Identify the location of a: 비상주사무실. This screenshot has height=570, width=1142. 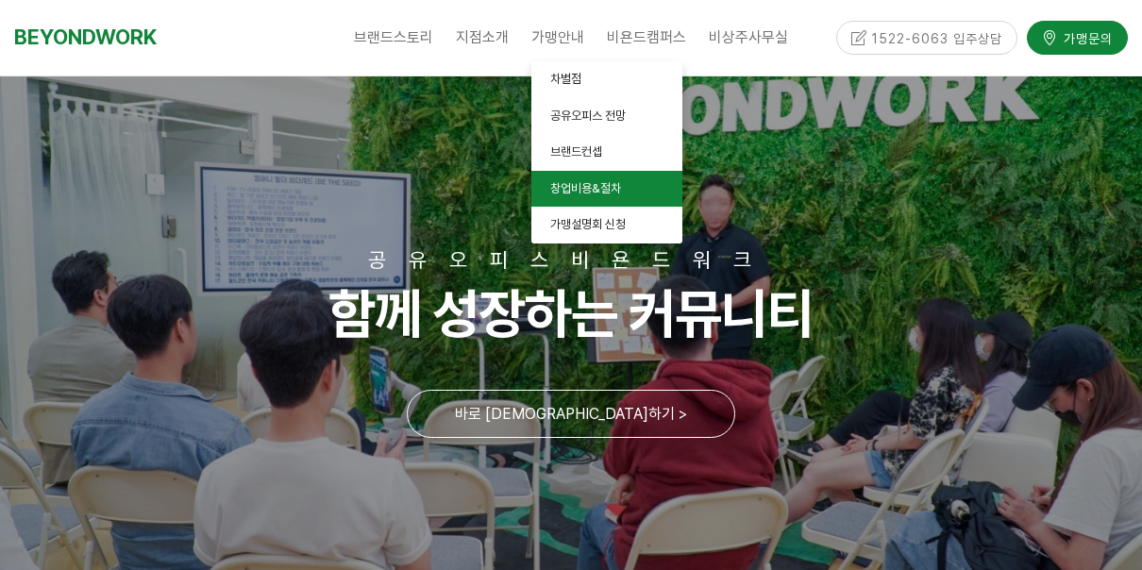
(748, 38).